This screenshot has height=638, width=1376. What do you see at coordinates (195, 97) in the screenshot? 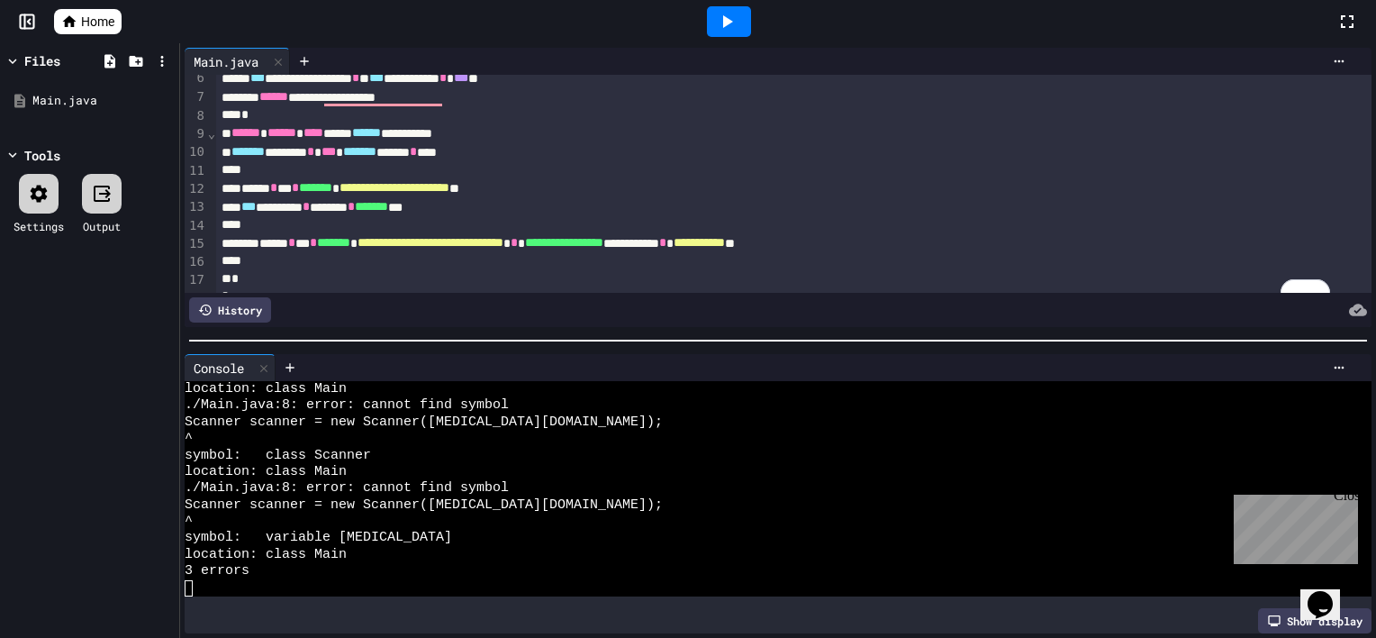
I see `div: 7` at bounding box center [195, 97].